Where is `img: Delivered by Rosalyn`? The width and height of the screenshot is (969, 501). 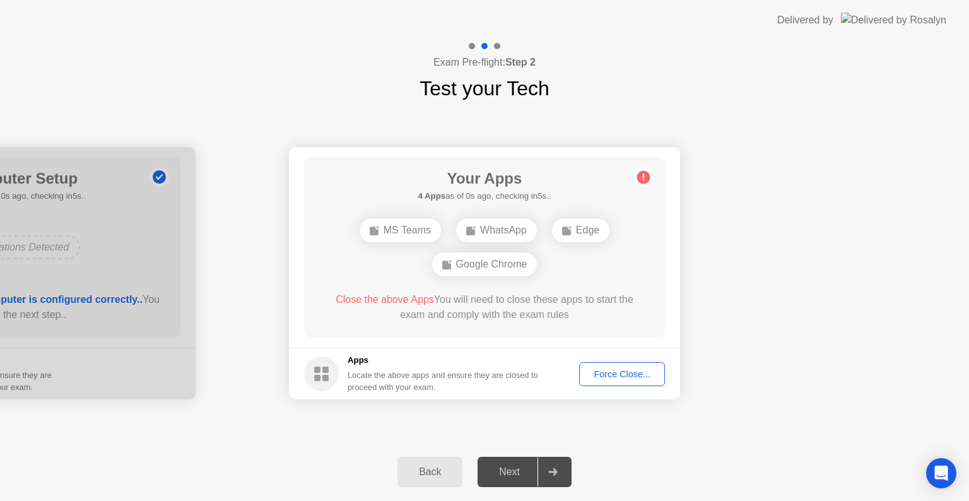
img: Delivered by Rosalyn is located at coordinates (894, 20).